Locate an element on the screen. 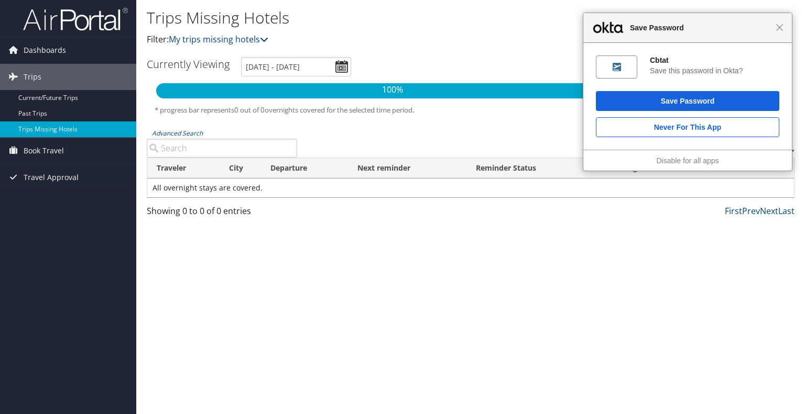 This screenshot has width=805, height=414. div: Save this password in Okta? is located at coordinates (714, 71).